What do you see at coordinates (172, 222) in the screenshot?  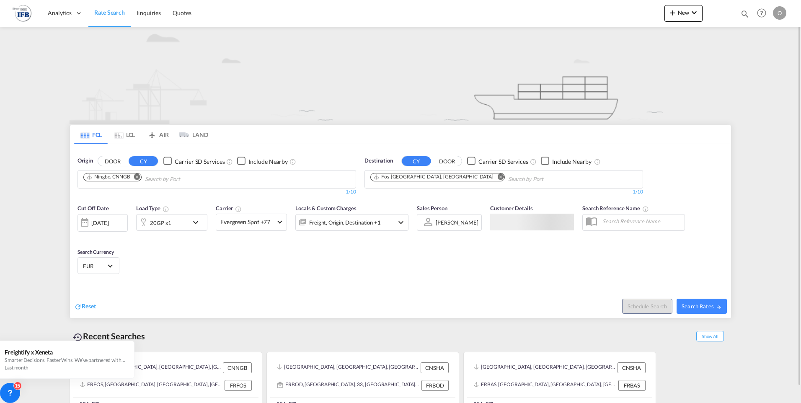 I see `div: 20GP x1icon-chevron-down` at bounding box center [172, 222].